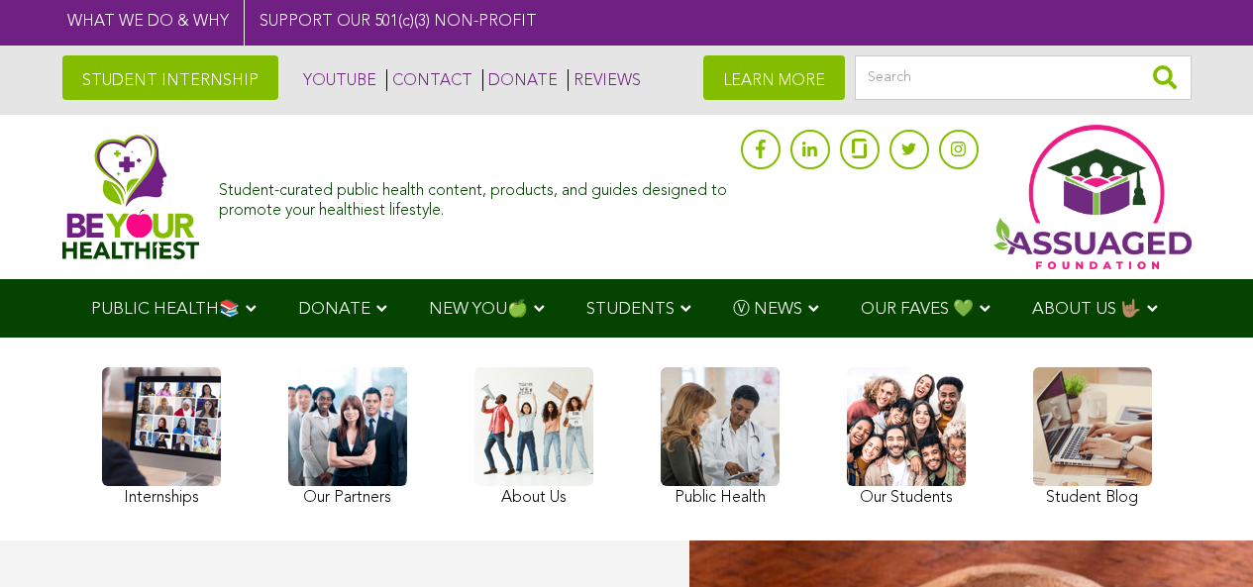 The height and width of the screenshot is (587, 1253). What do you see at coordinates (630, 309) in the screenshot?
I see `span: STUDENTS` at bounding box center [630, 309].